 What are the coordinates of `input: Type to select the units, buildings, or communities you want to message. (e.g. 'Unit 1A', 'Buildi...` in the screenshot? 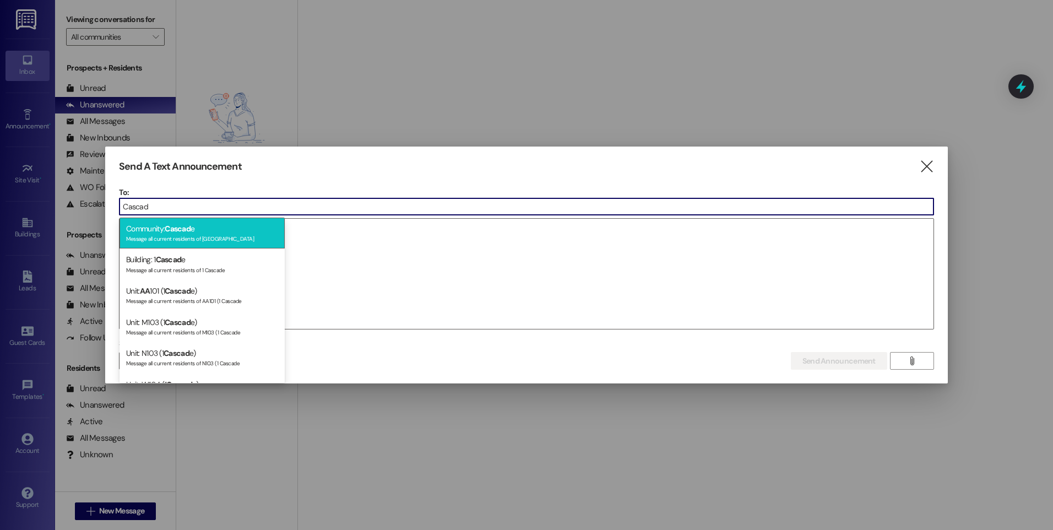 It's located at (526, 206).